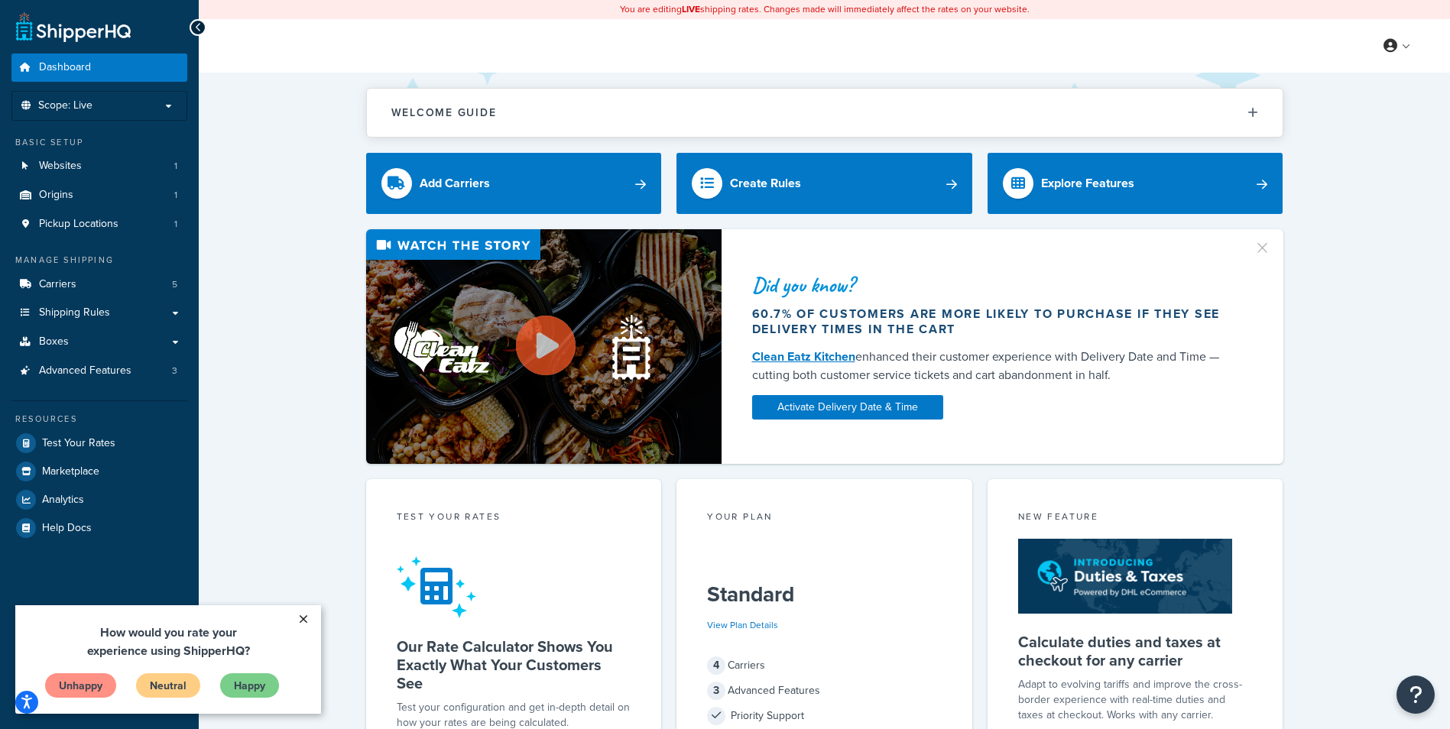  I want to click on span: Scope: Live, so click(65, 105).